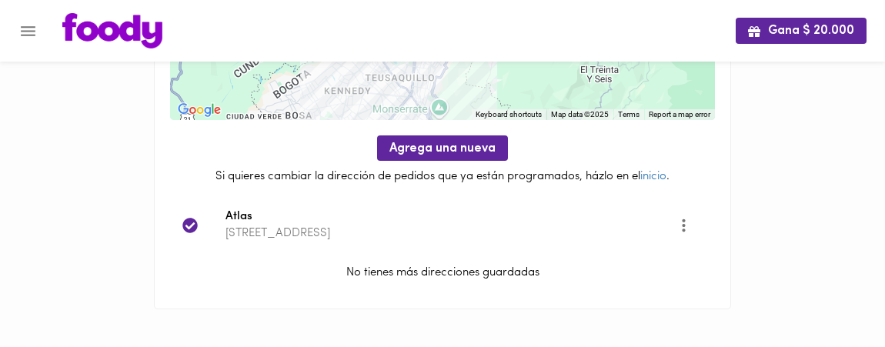 Image resolution: width=885 pixels, height=347 pixels. What do you see at coordinates (801, 31) in the screenshot?
I see `span: Gana $ 20.000` at bounding box center [801, 31].